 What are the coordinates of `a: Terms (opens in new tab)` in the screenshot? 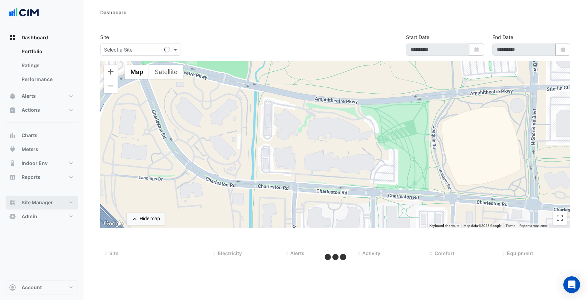 It's located at (510, 225).